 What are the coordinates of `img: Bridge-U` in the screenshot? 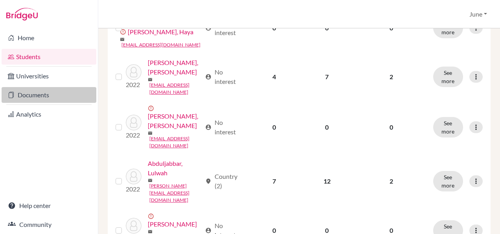 It's located at (22, 14).